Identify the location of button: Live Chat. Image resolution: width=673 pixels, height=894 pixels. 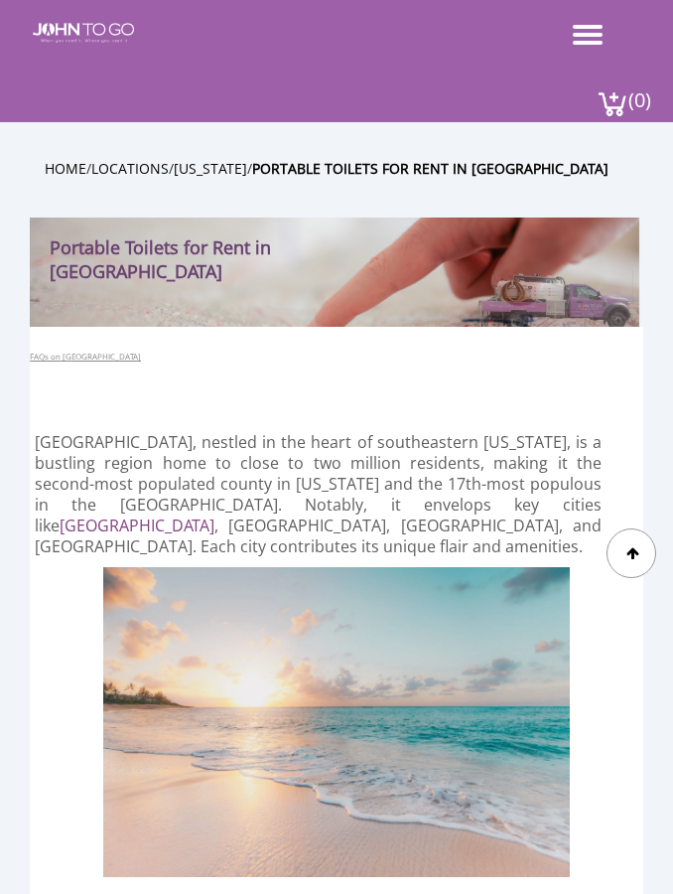
(633, 854).